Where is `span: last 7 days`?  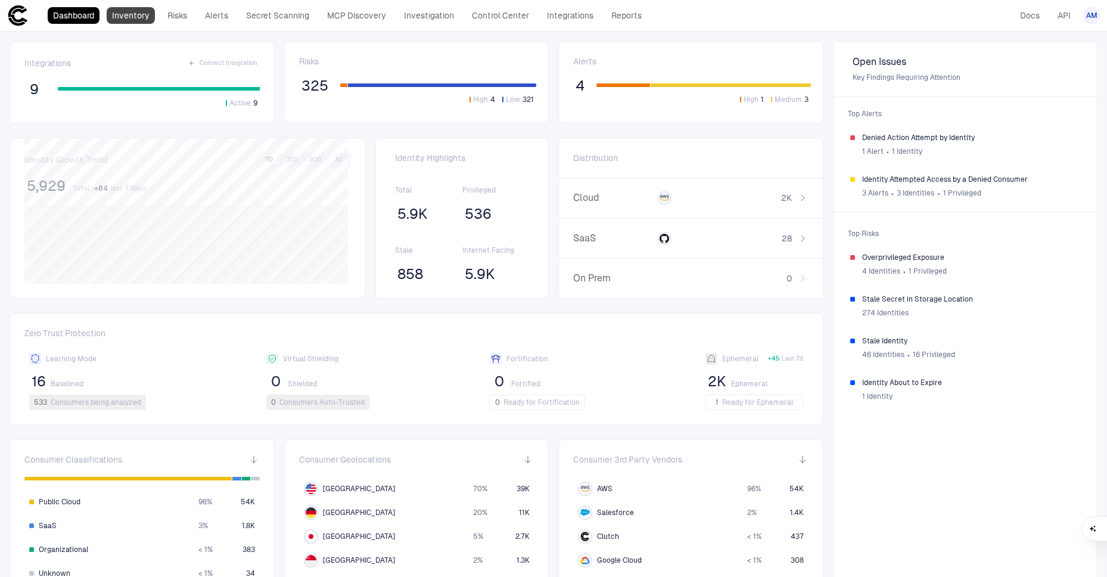 span: last 7 days is located at coordinates (128, 188).